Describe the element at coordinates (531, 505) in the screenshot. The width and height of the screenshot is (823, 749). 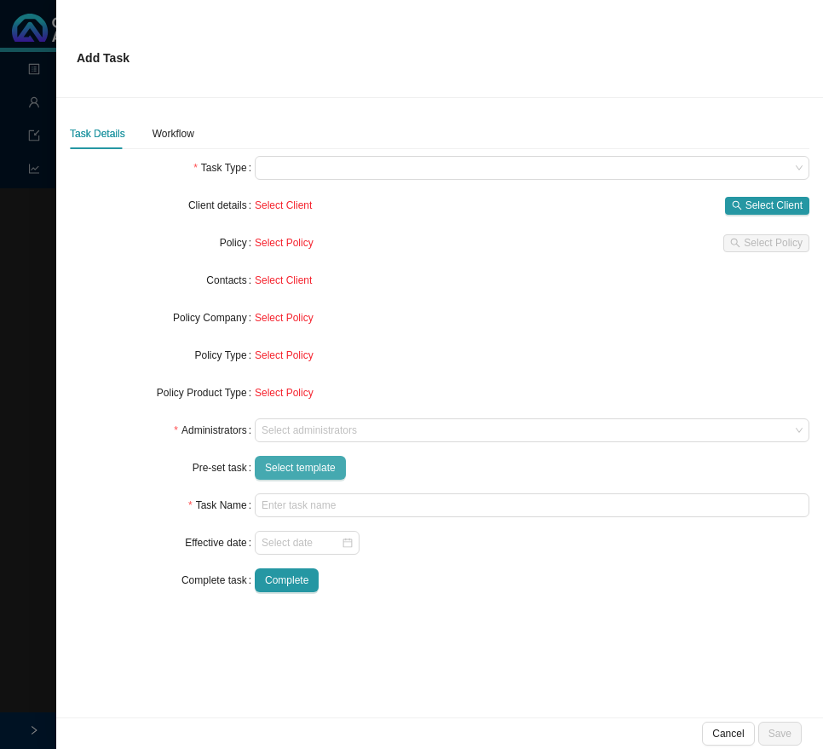
I see `input: Enter task name` at that location.